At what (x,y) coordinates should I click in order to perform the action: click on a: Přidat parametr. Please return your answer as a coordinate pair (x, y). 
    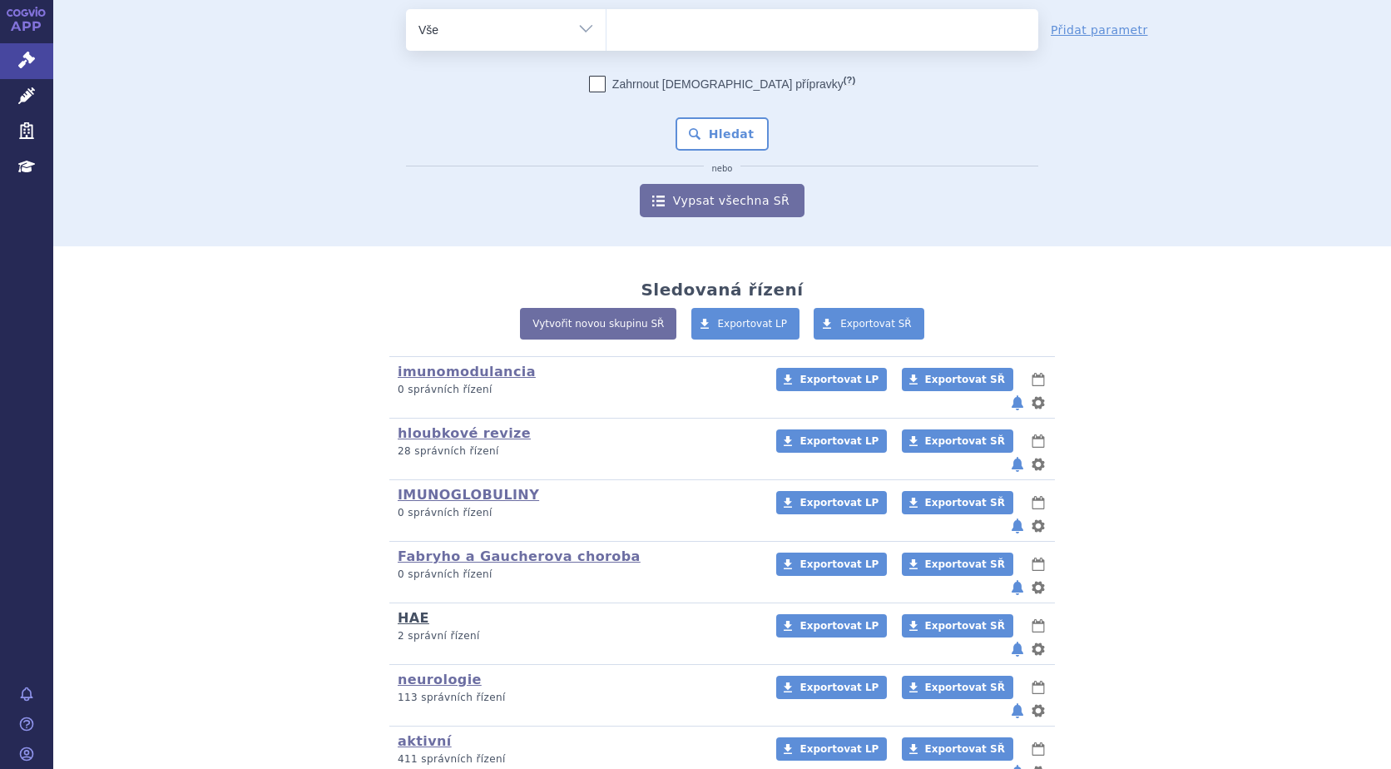
    Looking at the image, I should click on (1099, 30).